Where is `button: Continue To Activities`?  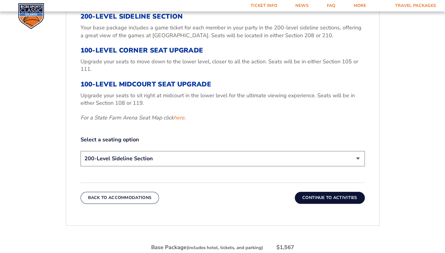
button: Continue To Activities is located at coordinates (329, 198).